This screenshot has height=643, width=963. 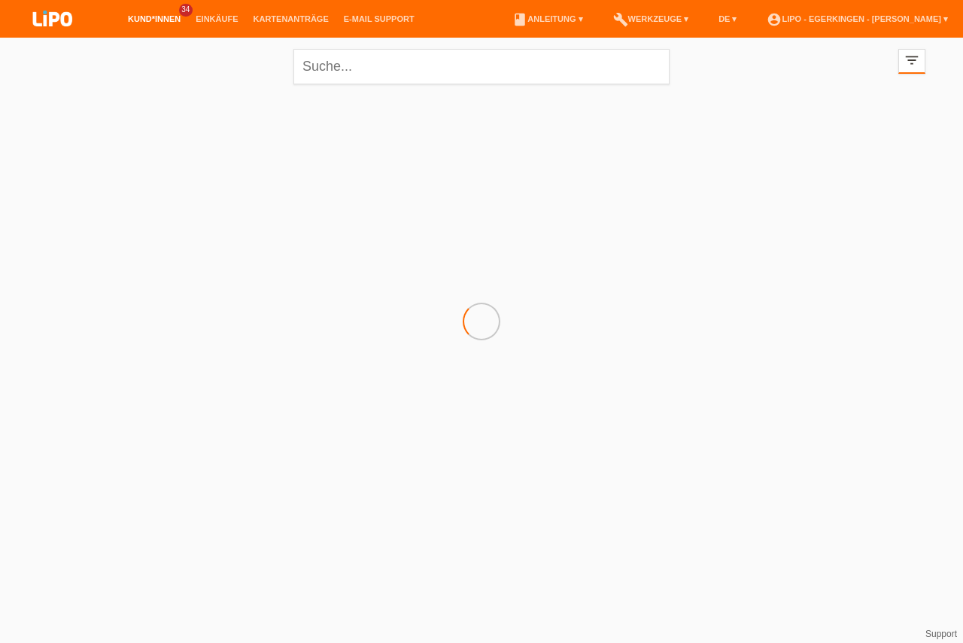 I want to click on i: build, so click(x=621, y=20).